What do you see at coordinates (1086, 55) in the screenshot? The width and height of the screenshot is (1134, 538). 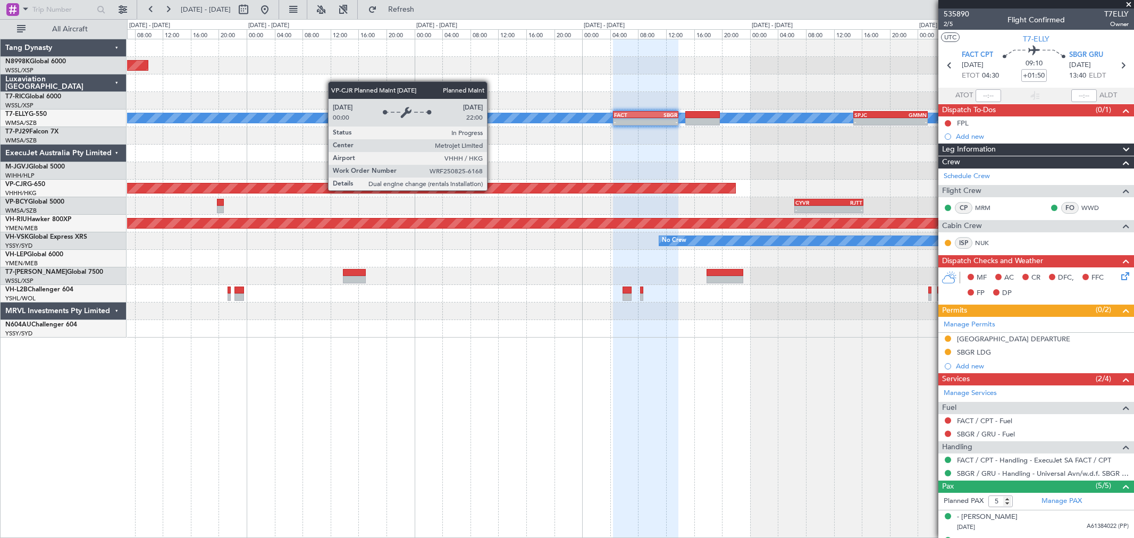 I see `span: SBGR GRU` at bounding box center [1086, 55].